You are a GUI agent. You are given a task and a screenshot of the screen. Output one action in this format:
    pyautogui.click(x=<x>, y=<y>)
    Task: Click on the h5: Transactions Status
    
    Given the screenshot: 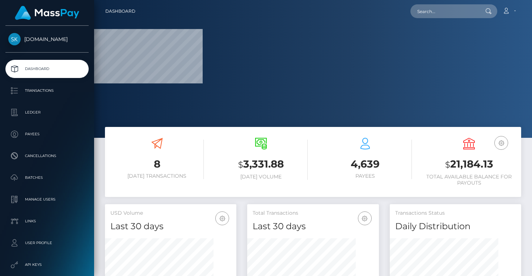 What is the action you would take?
    pyautogui.click(x=456, y=213)
    